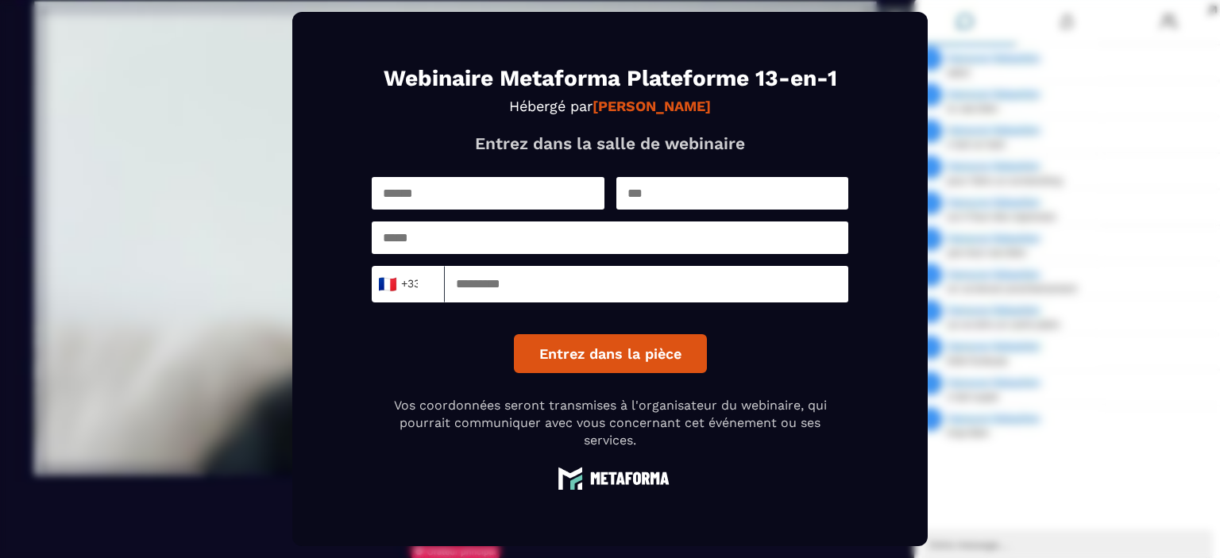 Image resolution: width=1220 pixels, height=558 pixels. What do you see at coordinates (610, 478) in the screenshot?
I see `img: logo` at bounding box center [610, 478].